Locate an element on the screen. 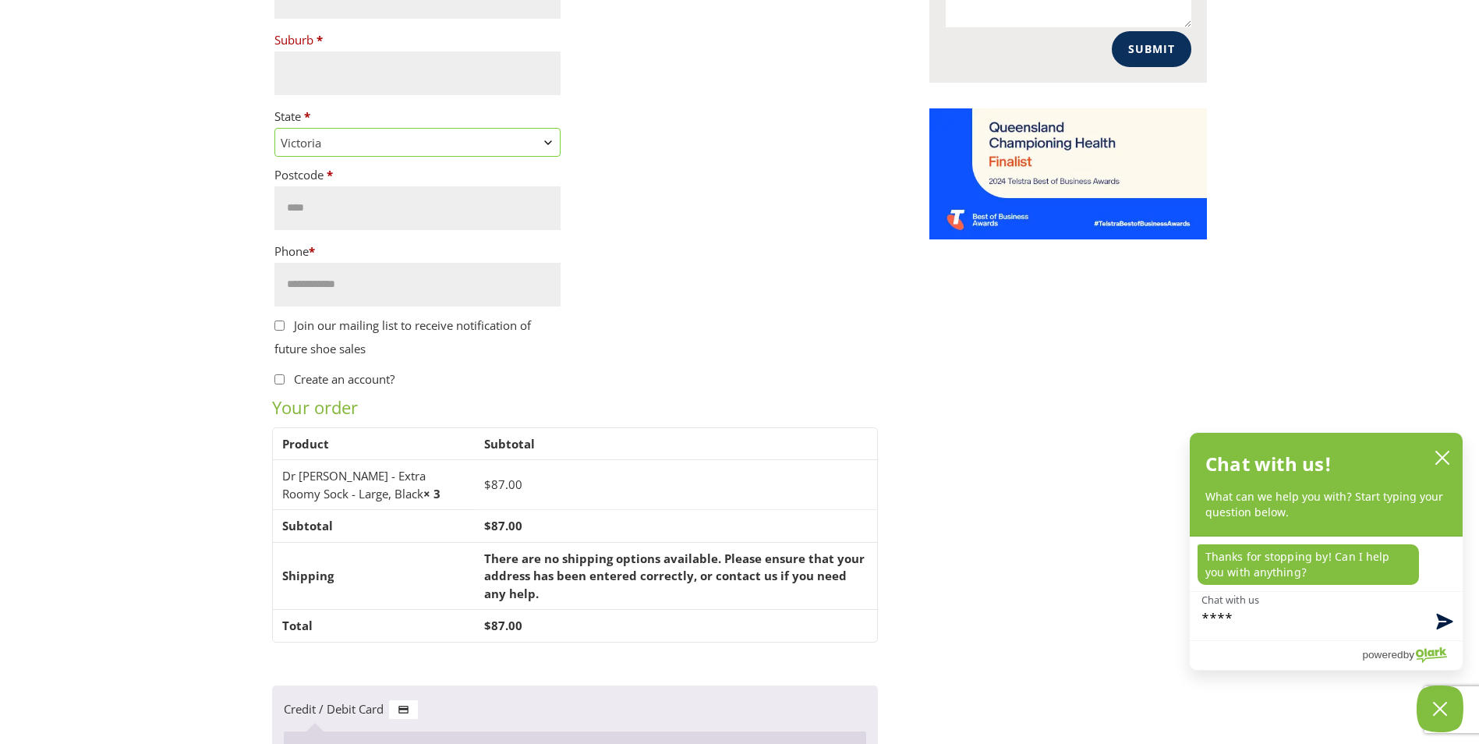 The image size is (1479, 744). label: Credit / Debit Card is located at coordinates (351, 709).